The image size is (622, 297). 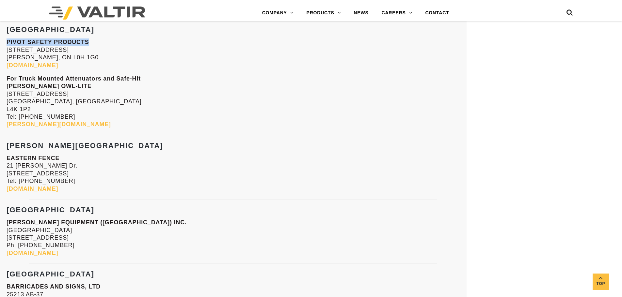 I want to click on a: Top, so click(x=601, y=282).